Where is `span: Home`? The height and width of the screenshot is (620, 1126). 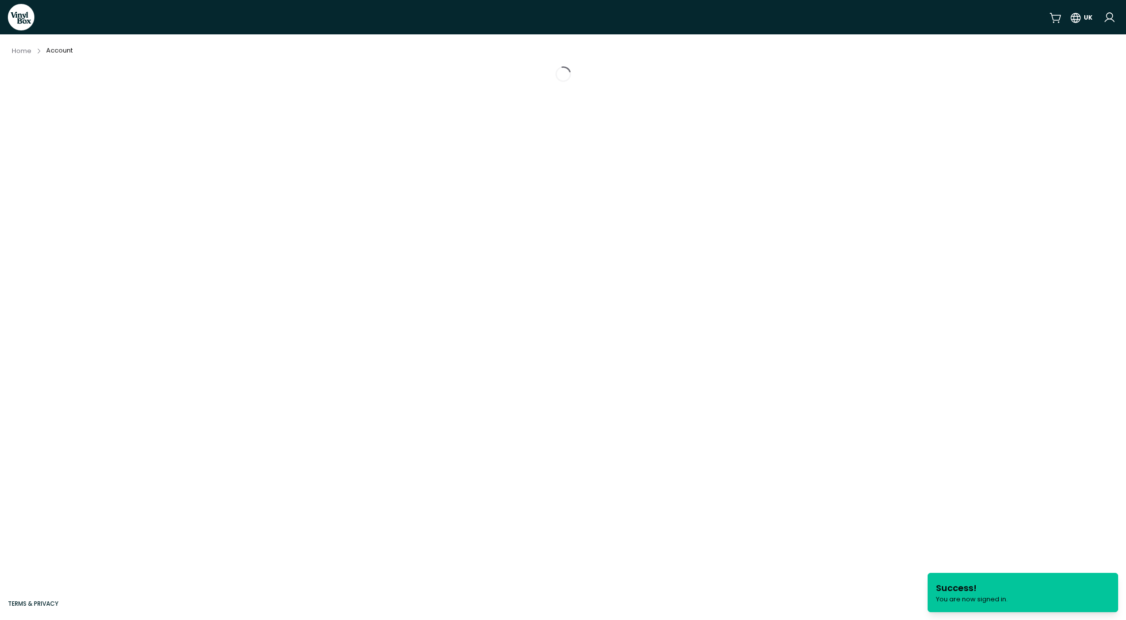 span: Home is located at coordinates (22, 51).